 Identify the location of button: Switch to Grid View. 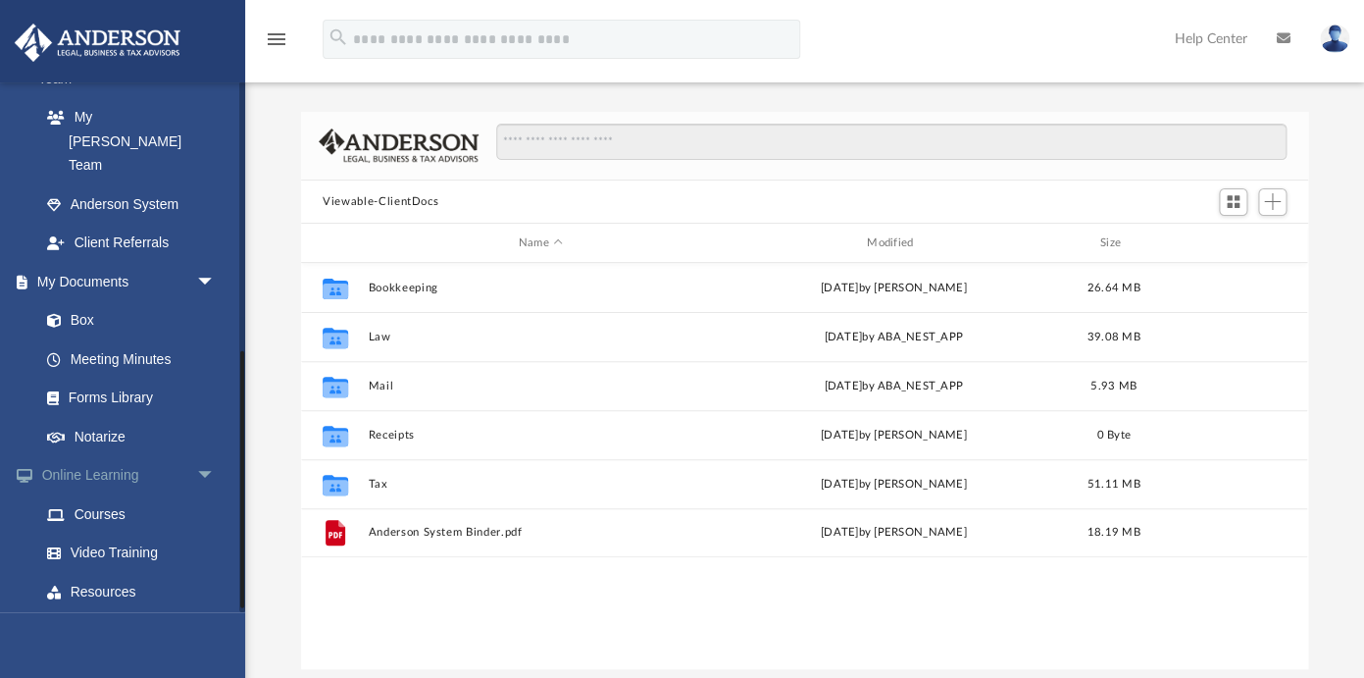
(1234, 202).